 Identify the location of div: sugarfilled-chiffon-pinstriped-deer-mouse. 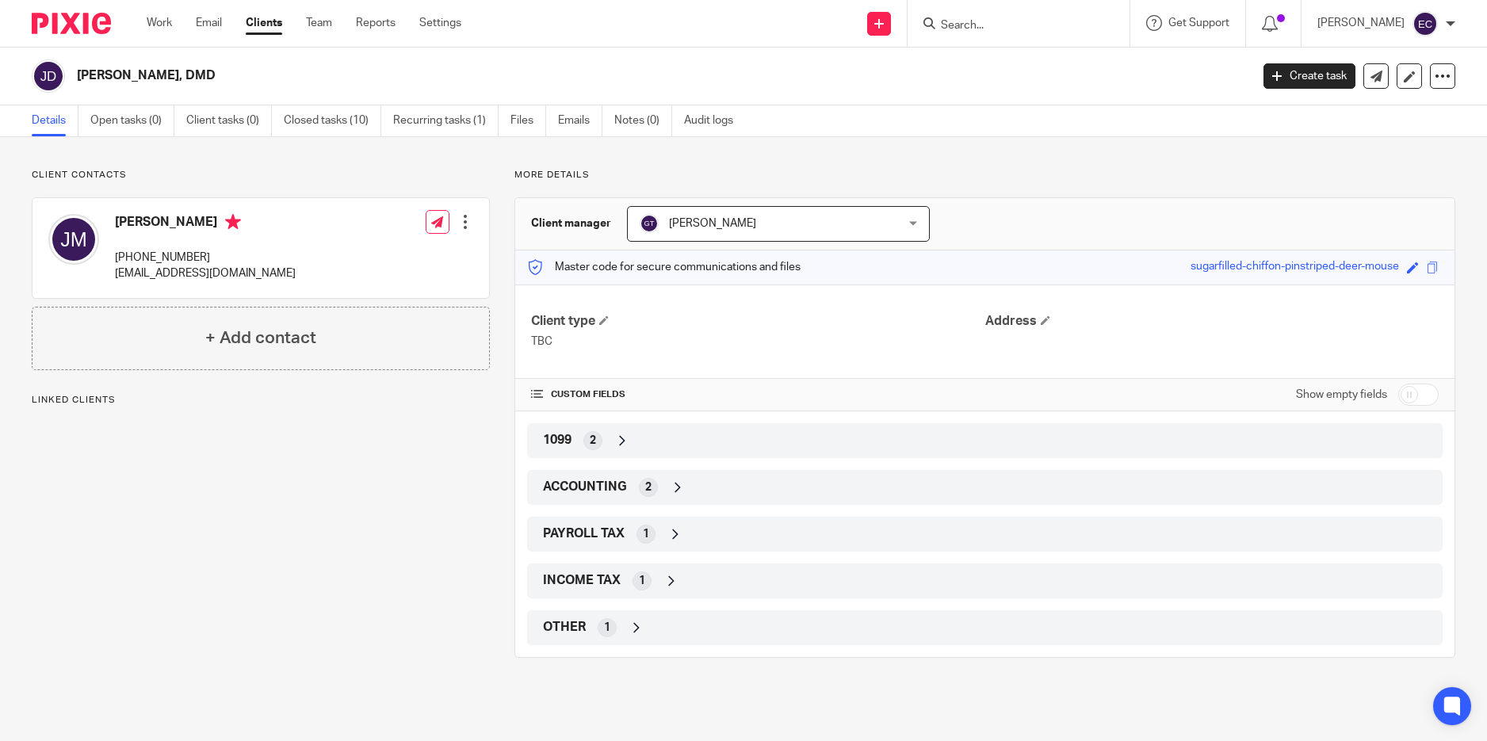
(1294, 267).